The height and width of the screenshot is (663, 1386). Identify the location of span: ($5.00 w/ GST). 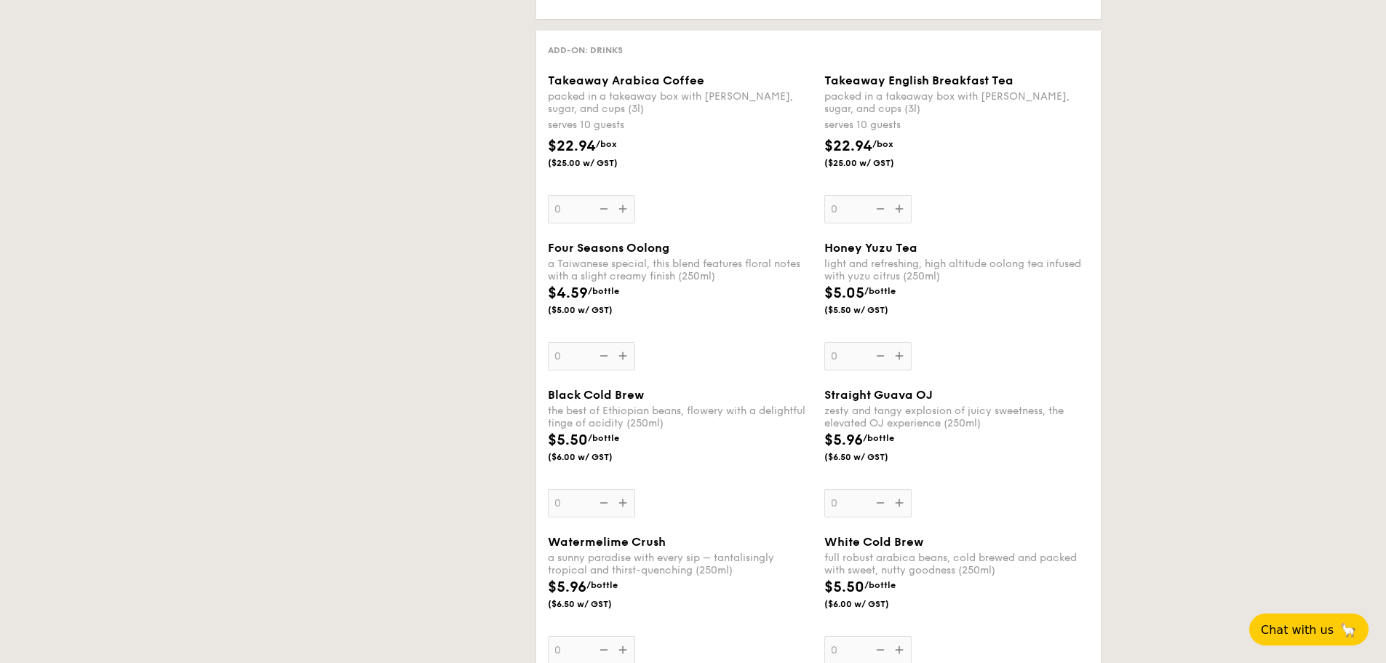
(597, 310).